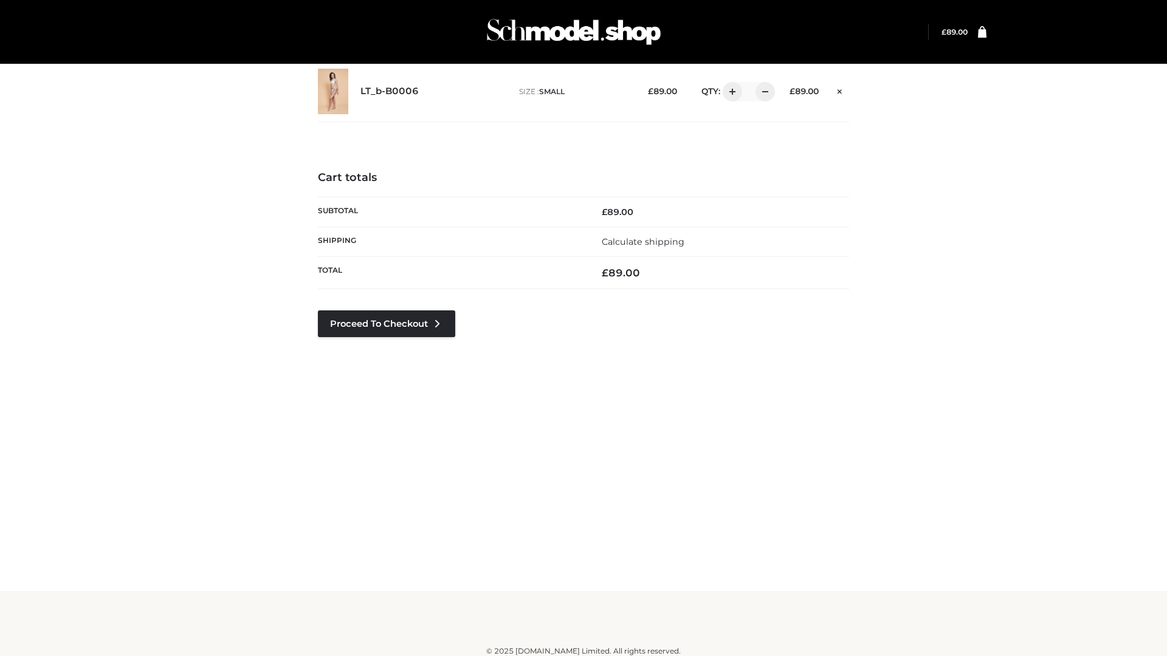 The height and width of the screenshot is (656, 1167). I want to click on span: SMALL, so click(552, 91).